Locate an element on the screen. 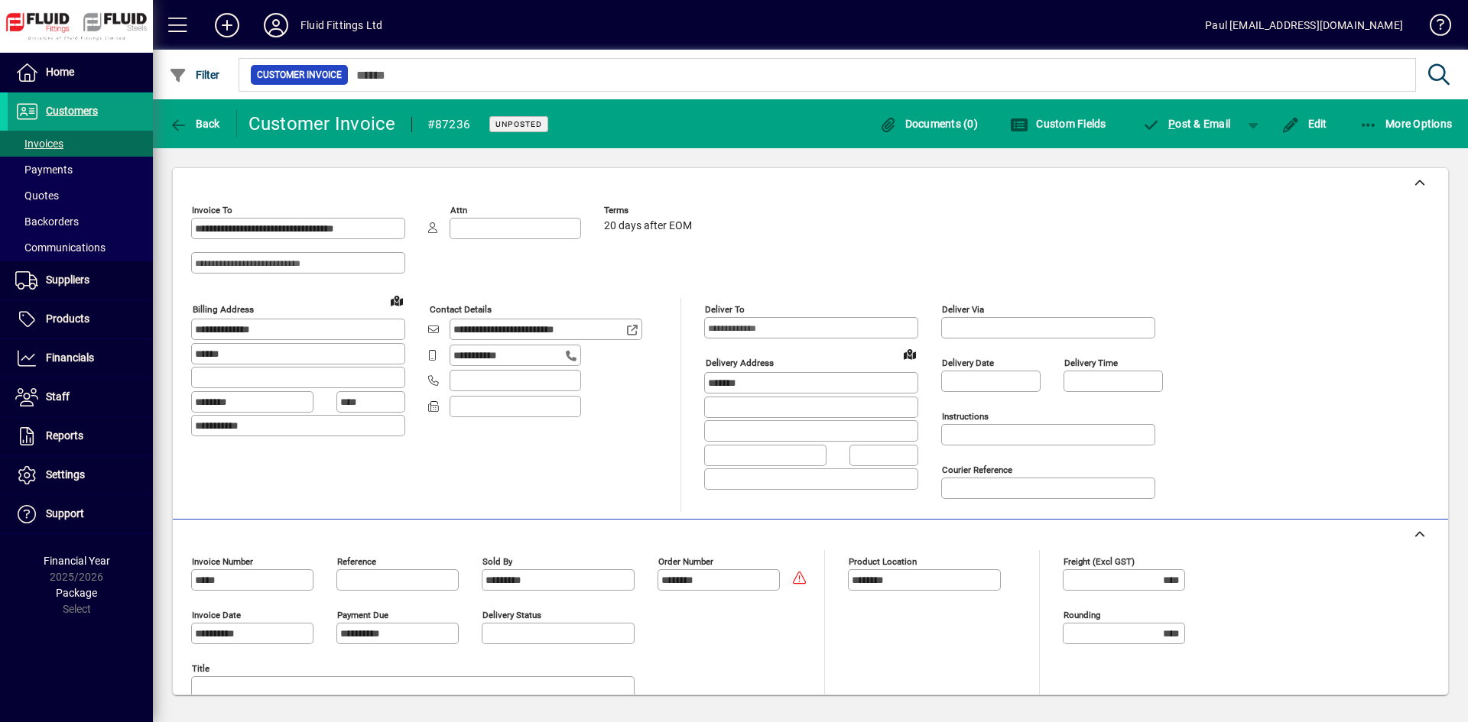 The image size is (1468, 722). span: Reports is located at coordinates (64, 436).